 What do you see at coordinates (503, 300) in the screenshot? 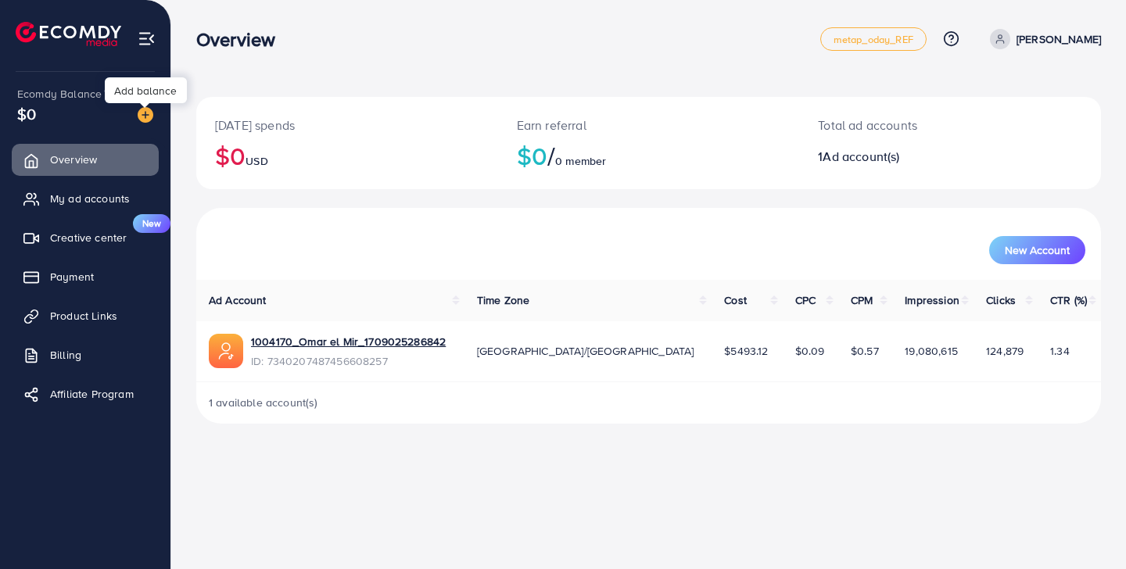
I see `span: Time Zone` at bounding box center [503, 300].